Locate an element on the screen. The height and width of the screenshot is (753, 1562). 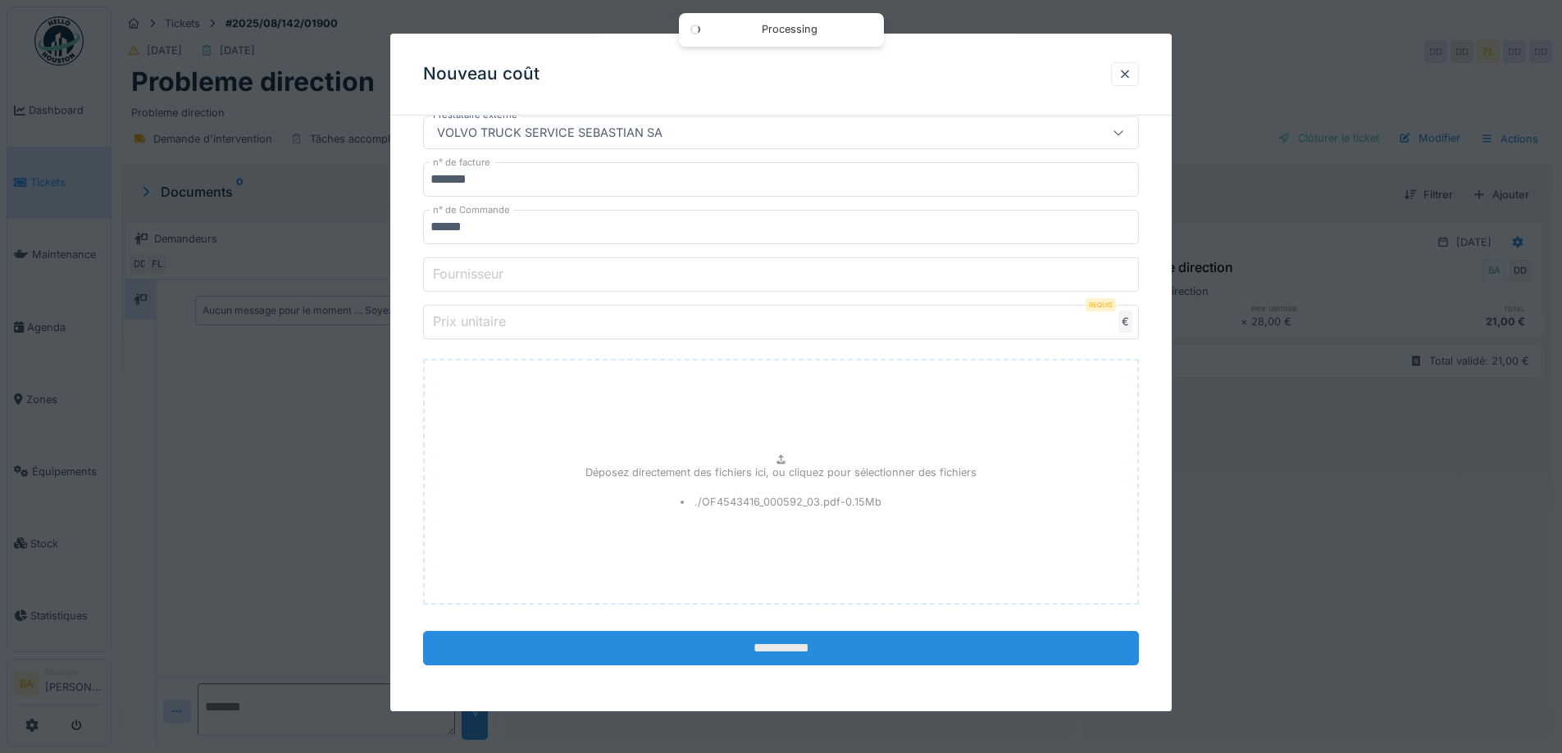
label: Prix unitaire is located at coordinates (469, 322).